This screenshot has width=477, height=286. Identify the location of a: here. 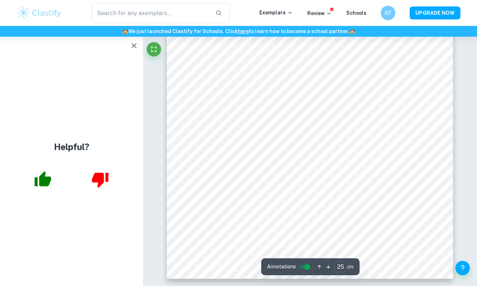
(243, 31).